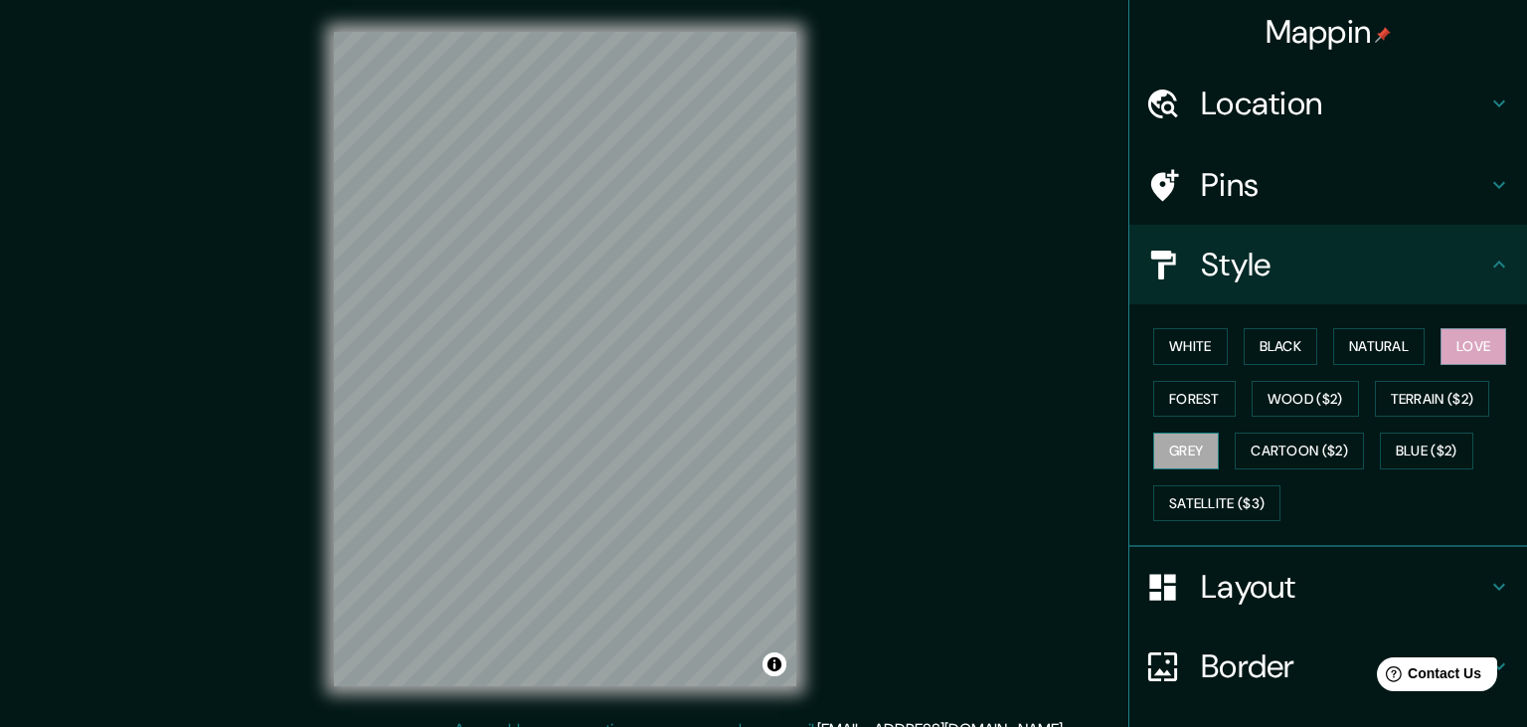  What do you see at coordinates (775, 664) in the screenshot?
I see `button: Toggle attribution` at bounding box center [775, 664].